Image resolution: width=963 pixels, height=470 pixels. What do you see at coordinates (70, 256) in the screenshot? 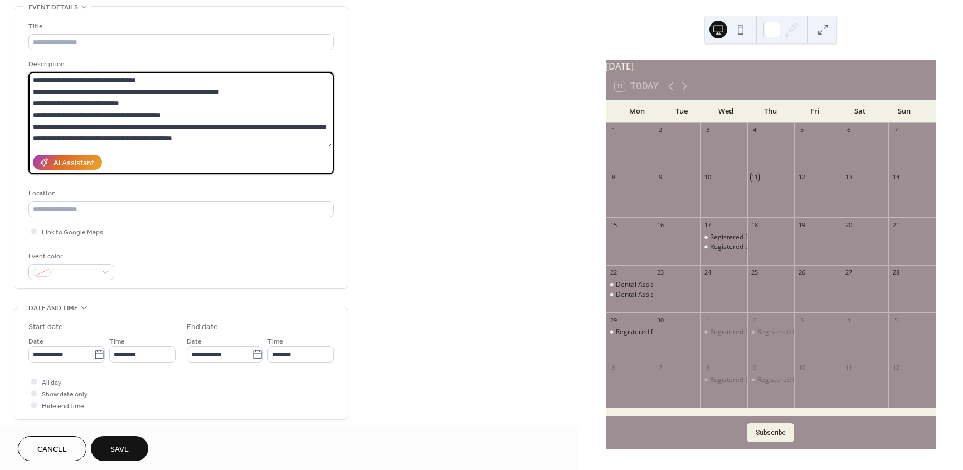
I see `div: Event color` at bounding box center [70, 256].